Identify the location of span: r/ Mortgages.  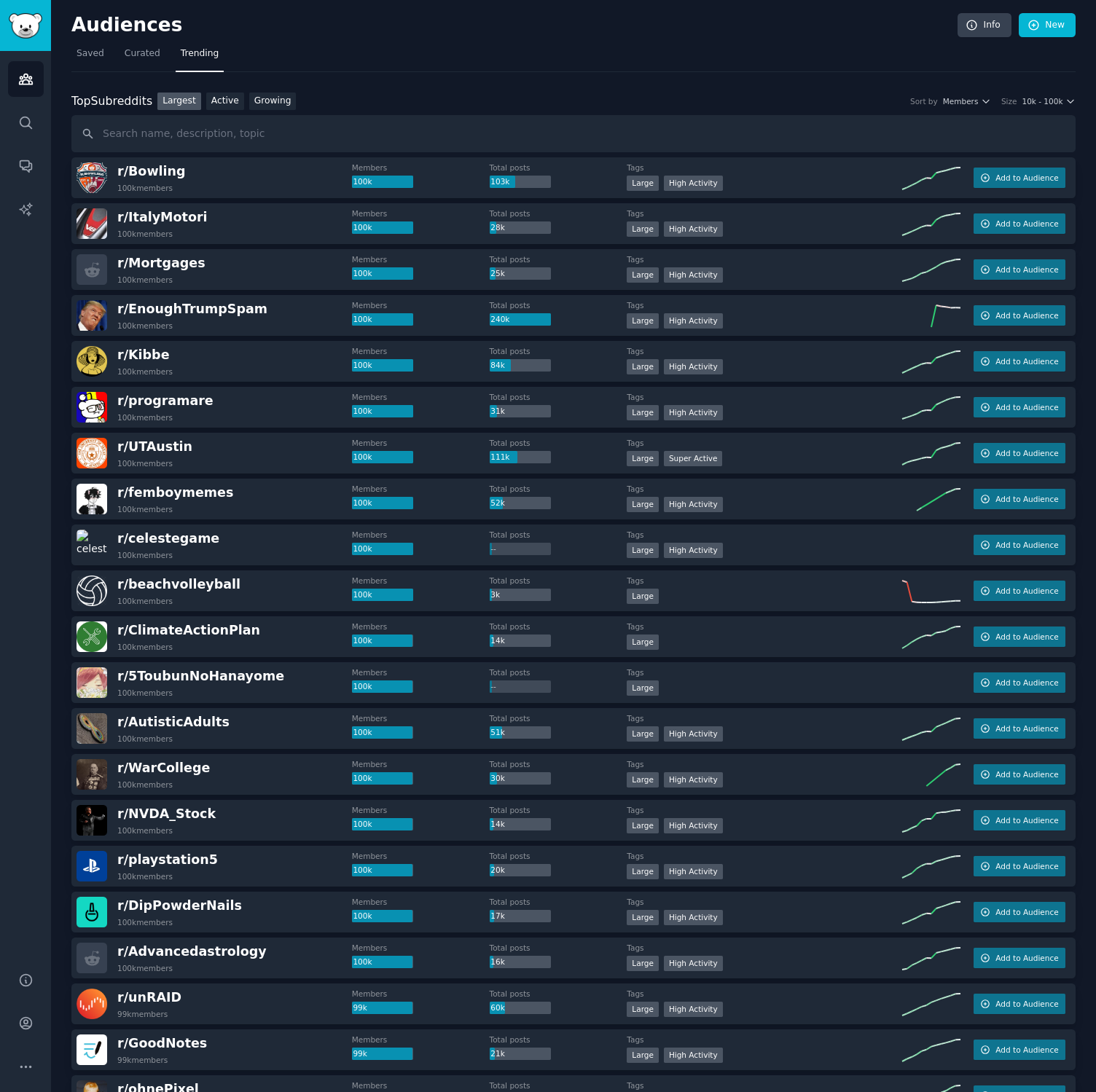
(161, 263).